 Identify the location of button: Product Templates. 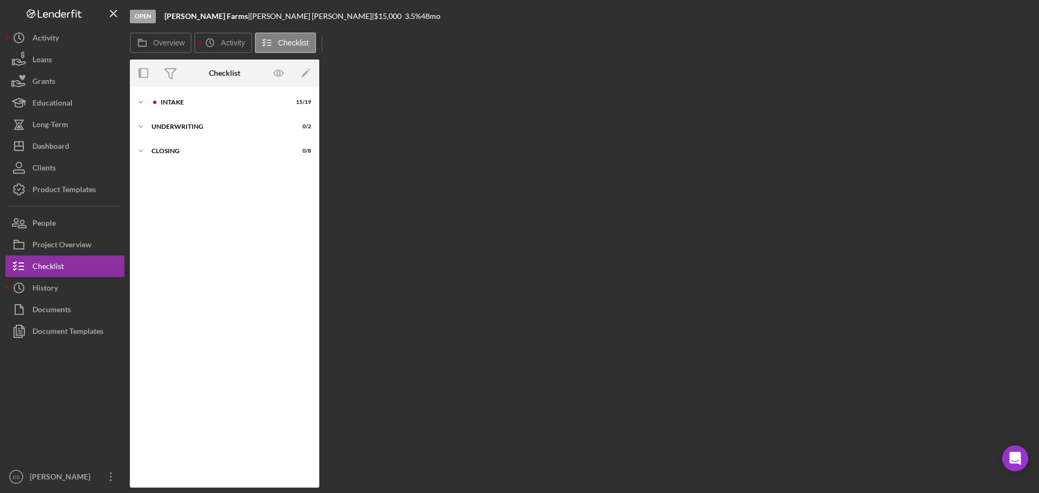
(65, 189).